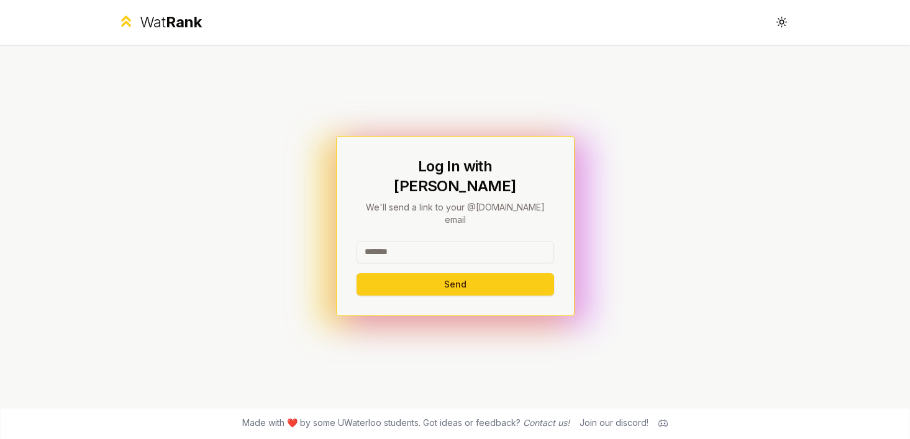  I want to click on span: Made with ❤️ by some UWaterloo students. Got ideas or feedback?, so click(406, 423).